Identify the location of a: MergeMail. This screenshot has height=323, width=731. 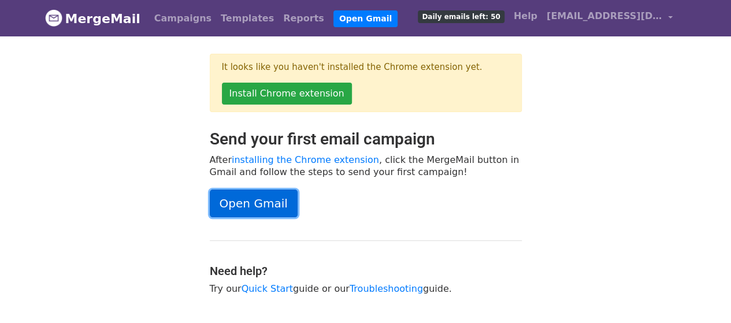
(92, 18).